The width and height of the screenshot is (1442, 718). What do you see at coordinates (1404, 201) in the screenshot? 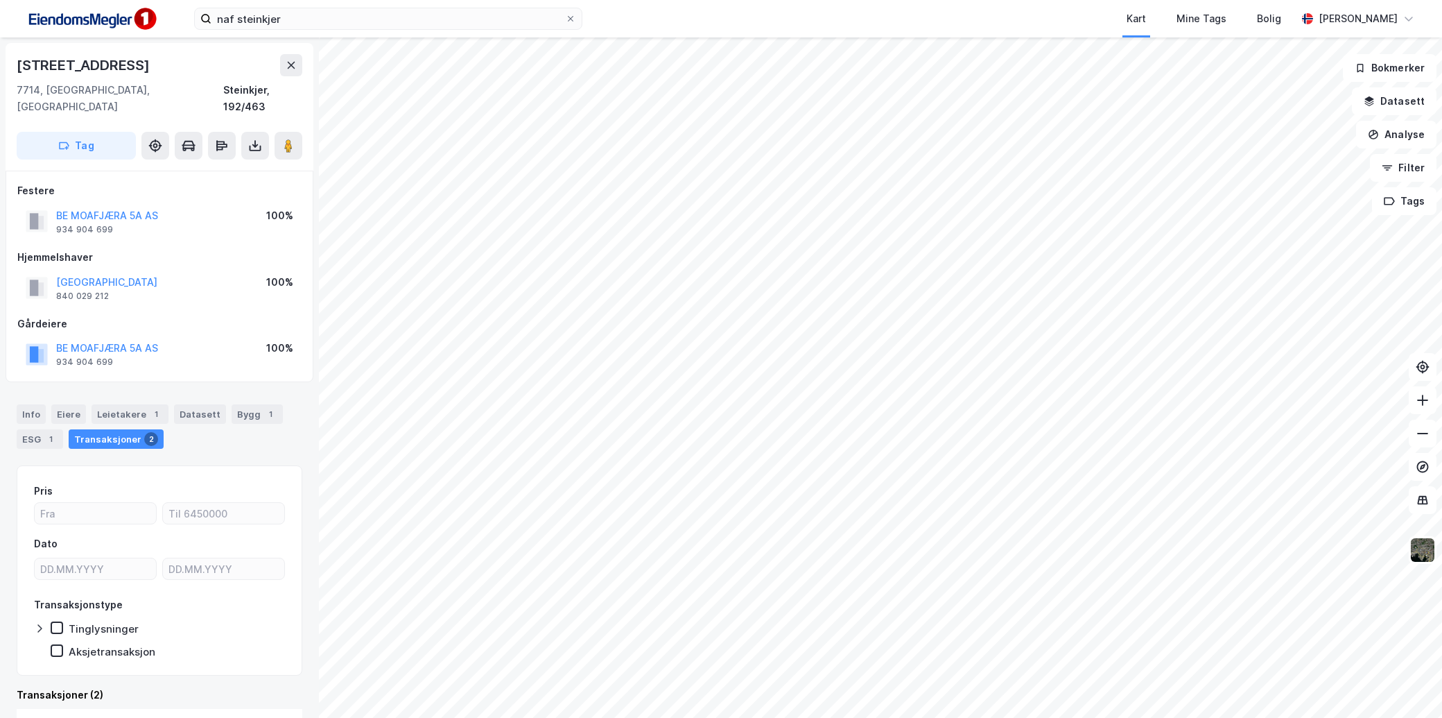
I see `button: Tags` at bounding box center [1404, 201].